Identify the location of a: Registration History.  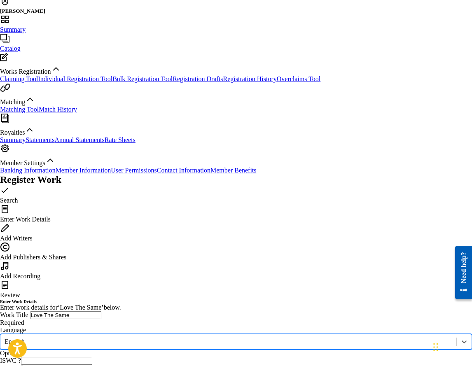
(250, 79).